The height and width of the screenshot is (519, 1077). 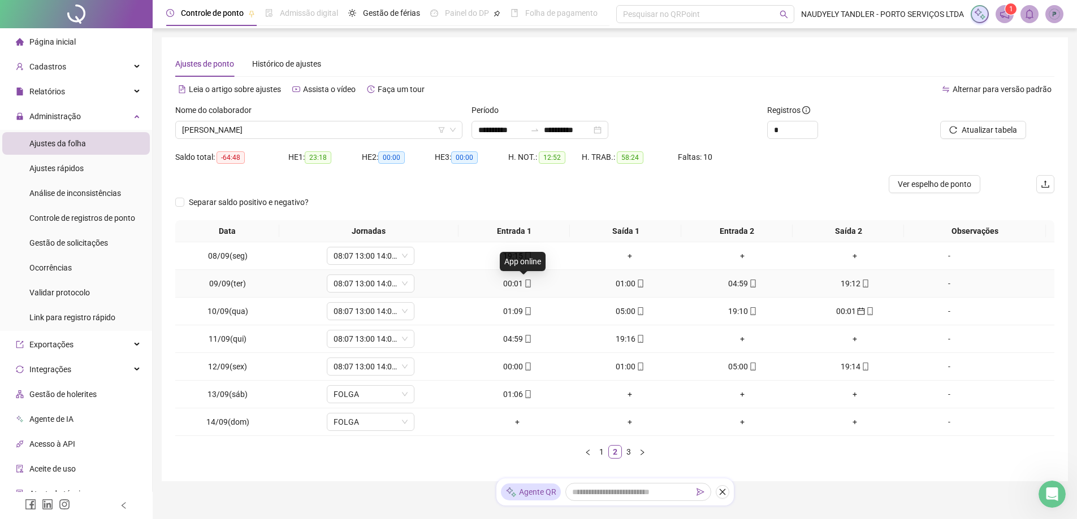 What do you see at coordinates (517, 311) in the screenshot?
I see `div: 01:09` at bounding box center [517, 311].